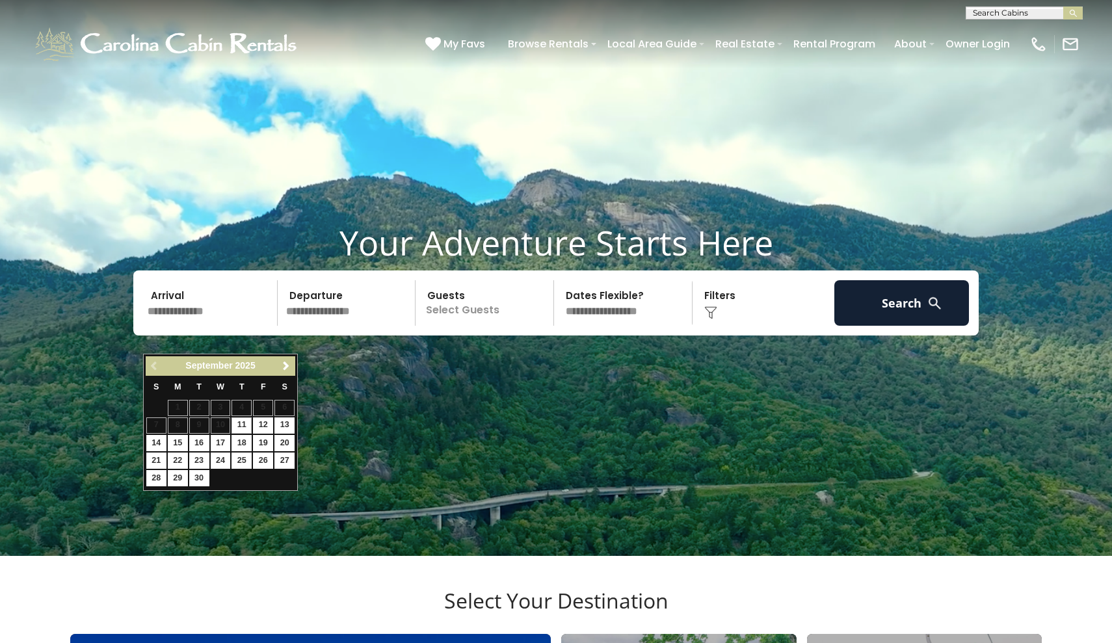 Image resolution: width=1112 pixels, height=643 pixels. What do you see at coordinates (241, 443) in the screenshot?
I see `a: 18` at bounding box center [241, 443].